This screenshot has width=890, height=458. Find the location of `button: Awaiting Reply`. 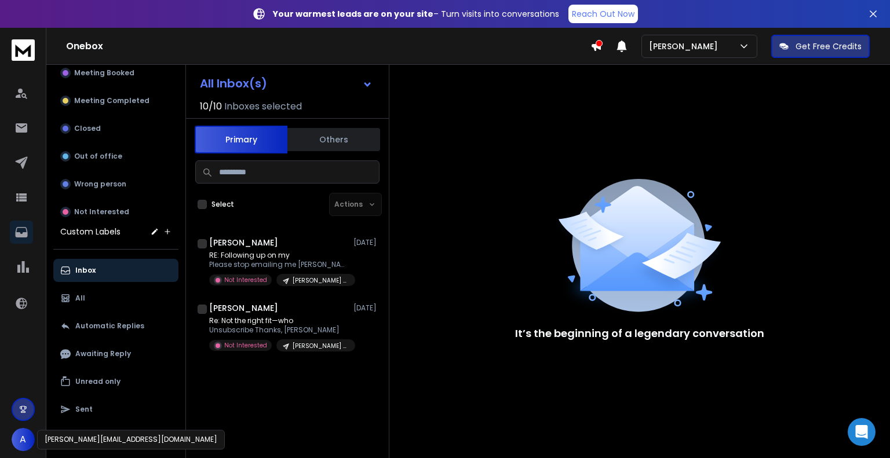

button: Awaiting Reply is located at coordinates (116, 354).